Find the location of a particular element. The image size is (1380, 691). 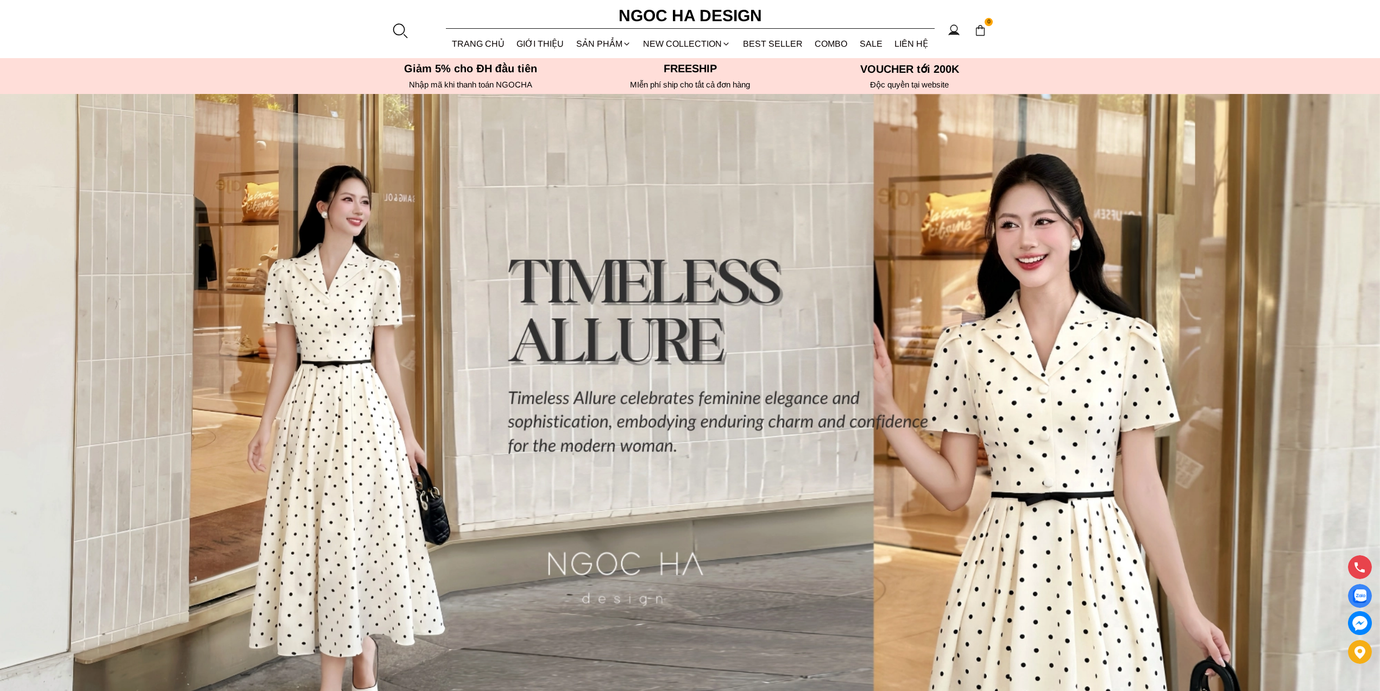

a: BEST SELLER is located at coordinates (773, 43).